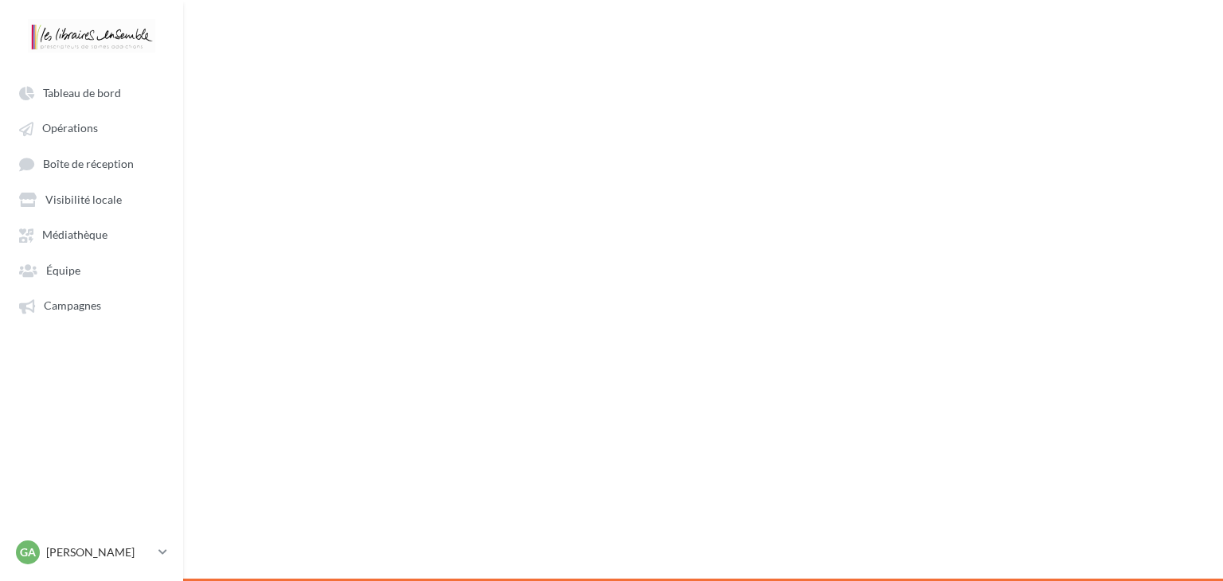 This screenshot has height=581, width=1223. Describe the element at coordinates (63, 270) in the screenshot. I see `span: Équipe` at that location.